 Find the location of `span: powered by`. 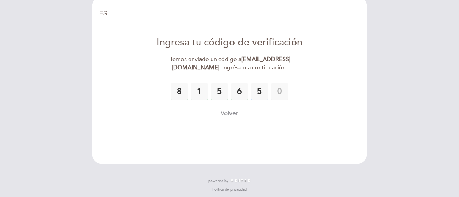

span: powered by is located at coordinates (218, 181).